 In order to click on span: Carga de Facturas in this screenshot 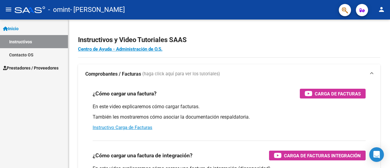, I will do `click(338, 94)`.